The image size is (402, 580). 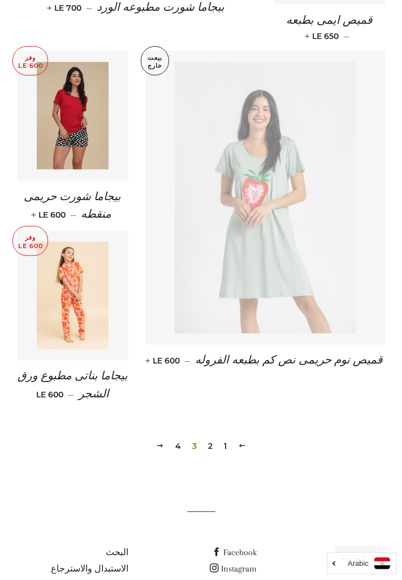 What do you see at coordinates (161, 7) in the screenshot?
I see `span: بيجاما شورت مطبوعه الورد` at bounding box center [161, 7].